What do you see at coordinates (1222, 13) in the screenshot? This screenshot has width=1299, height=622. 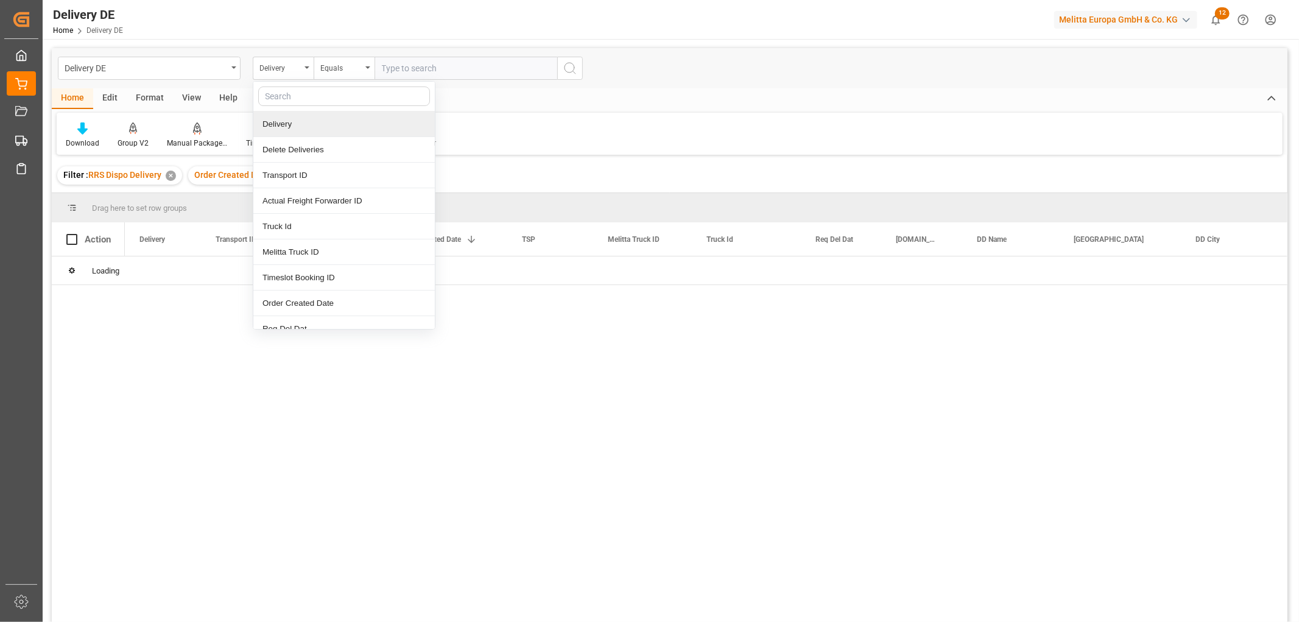 I see `span: 12` at bounding box center [1222, 13].